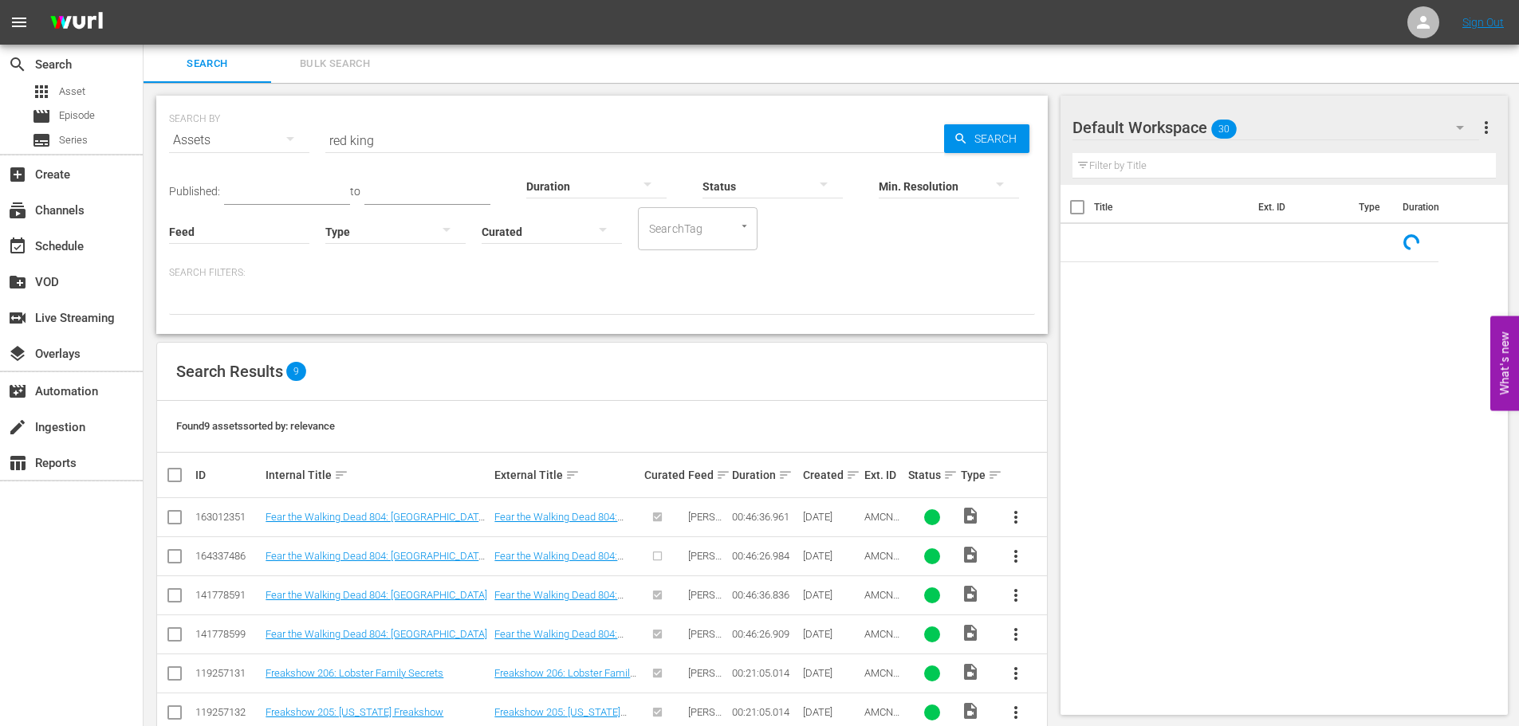 Image resolution: width=1519 pixels, height=726 pixels. Describe the element at coordinates (1504, 363) in the screenshot. I see `button: Open Feedback Widget` at that location.